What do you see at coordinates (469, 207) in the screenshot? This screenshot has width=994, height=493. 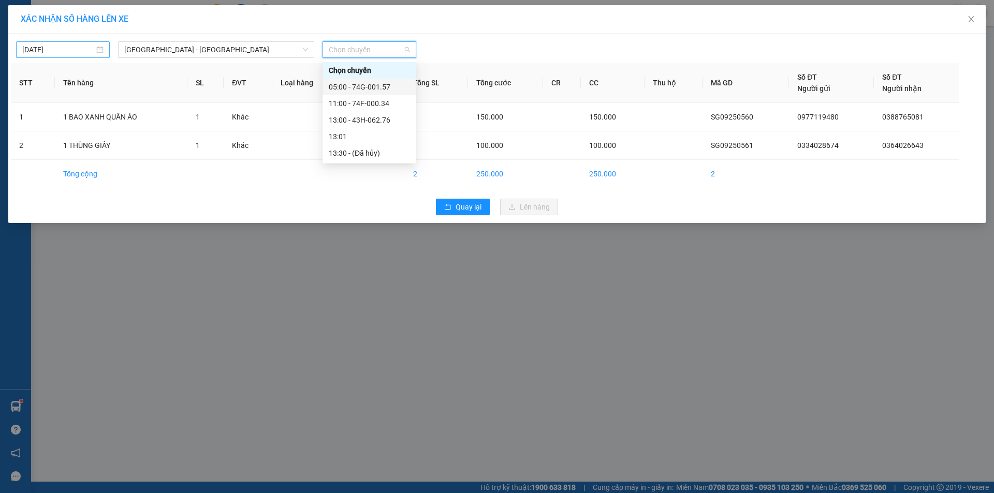 I see `span: Quay lại` at bounding box center [469, 207].